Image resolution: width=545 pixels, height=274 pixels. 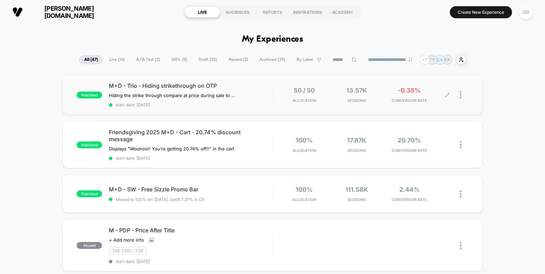 What do you see at coordinates (91, 59) in the screenshot?
I see `span: All ( 47 )` at bounding box center [91, 59].